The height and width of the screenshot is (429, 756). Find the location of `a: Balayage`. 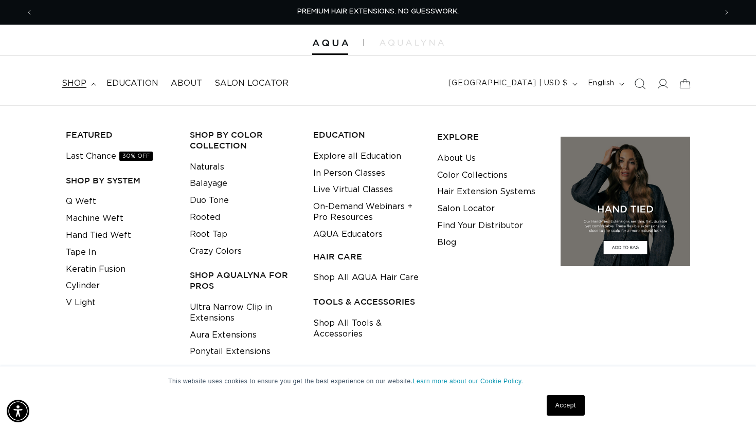

a: Balayage is located at coordinates (208, 184).